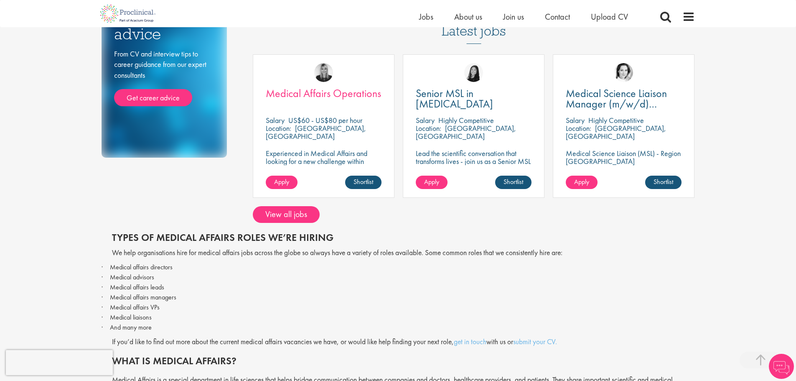 This screenshot has height=381, width=796. I want to click on span: Medical liaisons, so click(131, 317).